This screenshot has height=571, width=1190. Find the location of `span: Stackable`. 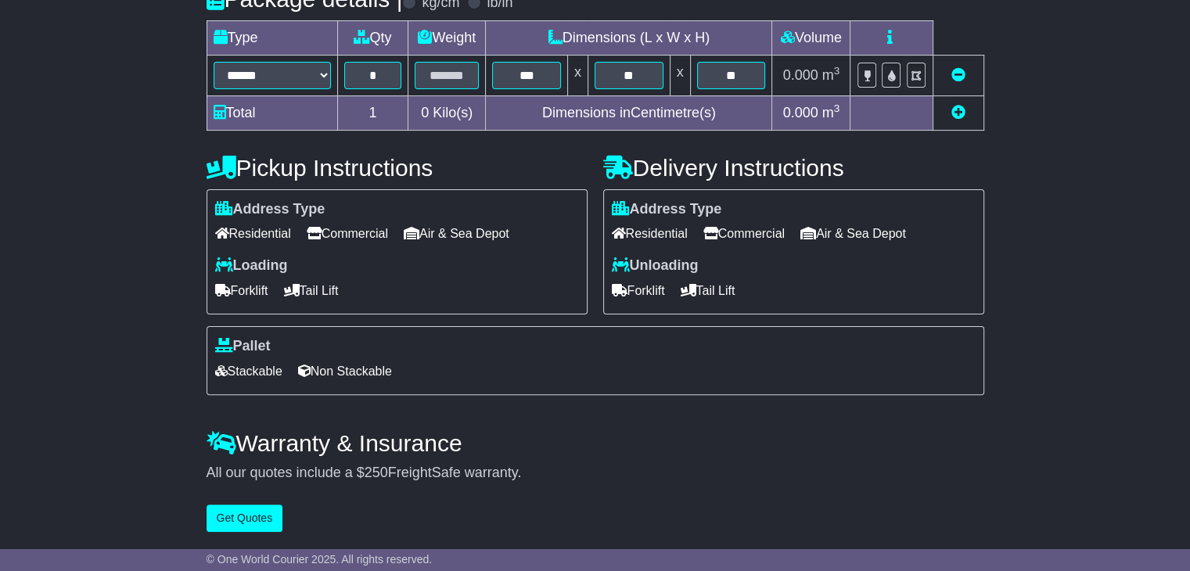

span: Stackable is located at coordinates (249, 371).